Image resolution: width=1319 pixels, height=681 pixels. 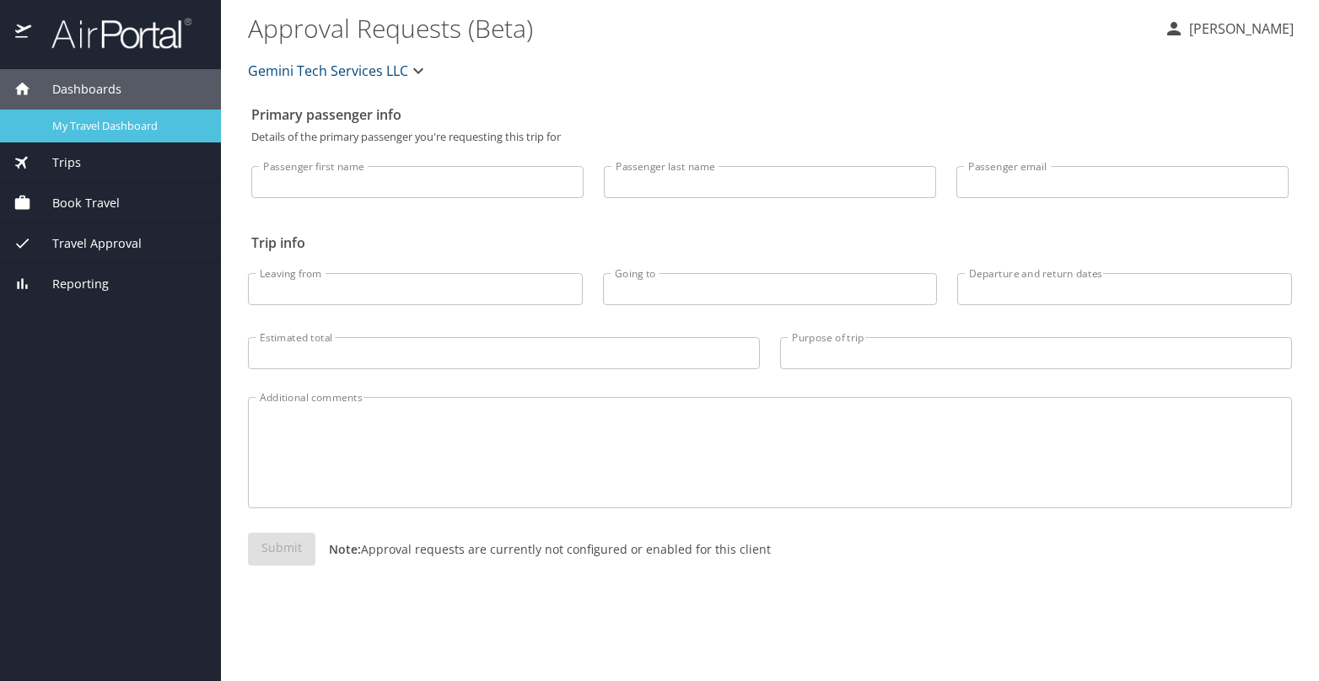 I want to click on span: Reporting, so click(x=70, y=284).